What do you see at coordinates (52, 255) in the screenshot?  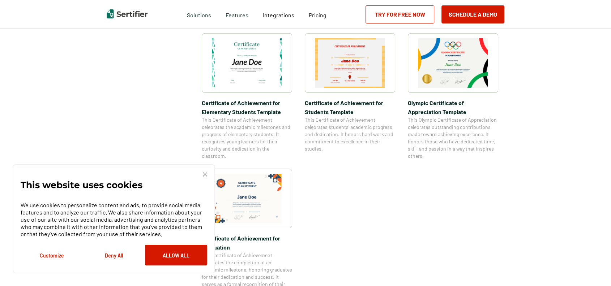 I see `button: Customize` at bounding box center [52, 255].